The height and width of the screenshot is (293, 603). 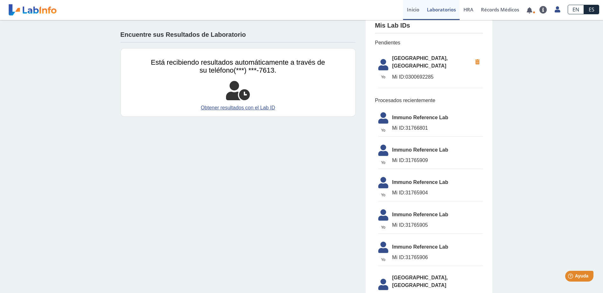 I want to click on a: ES, so click(x=591, y=10).